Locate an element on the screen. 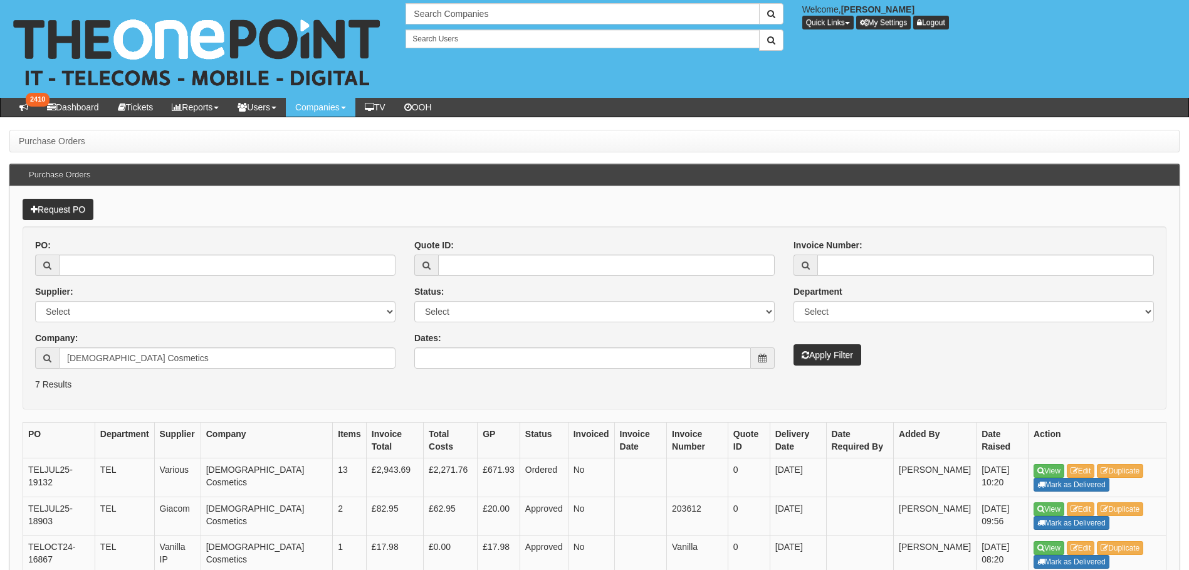  th: Date Required By is located at coordinates (860, 440).